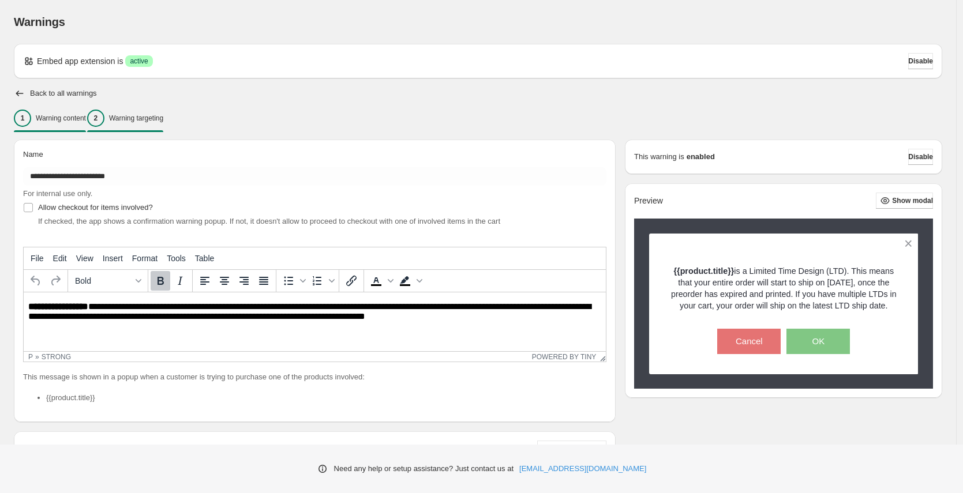 The height and width of the screenshot is (493, 963). Describe the element at coordinates (63, 93) in the screenshot. I see `h2: Back to all warnings` at that location.